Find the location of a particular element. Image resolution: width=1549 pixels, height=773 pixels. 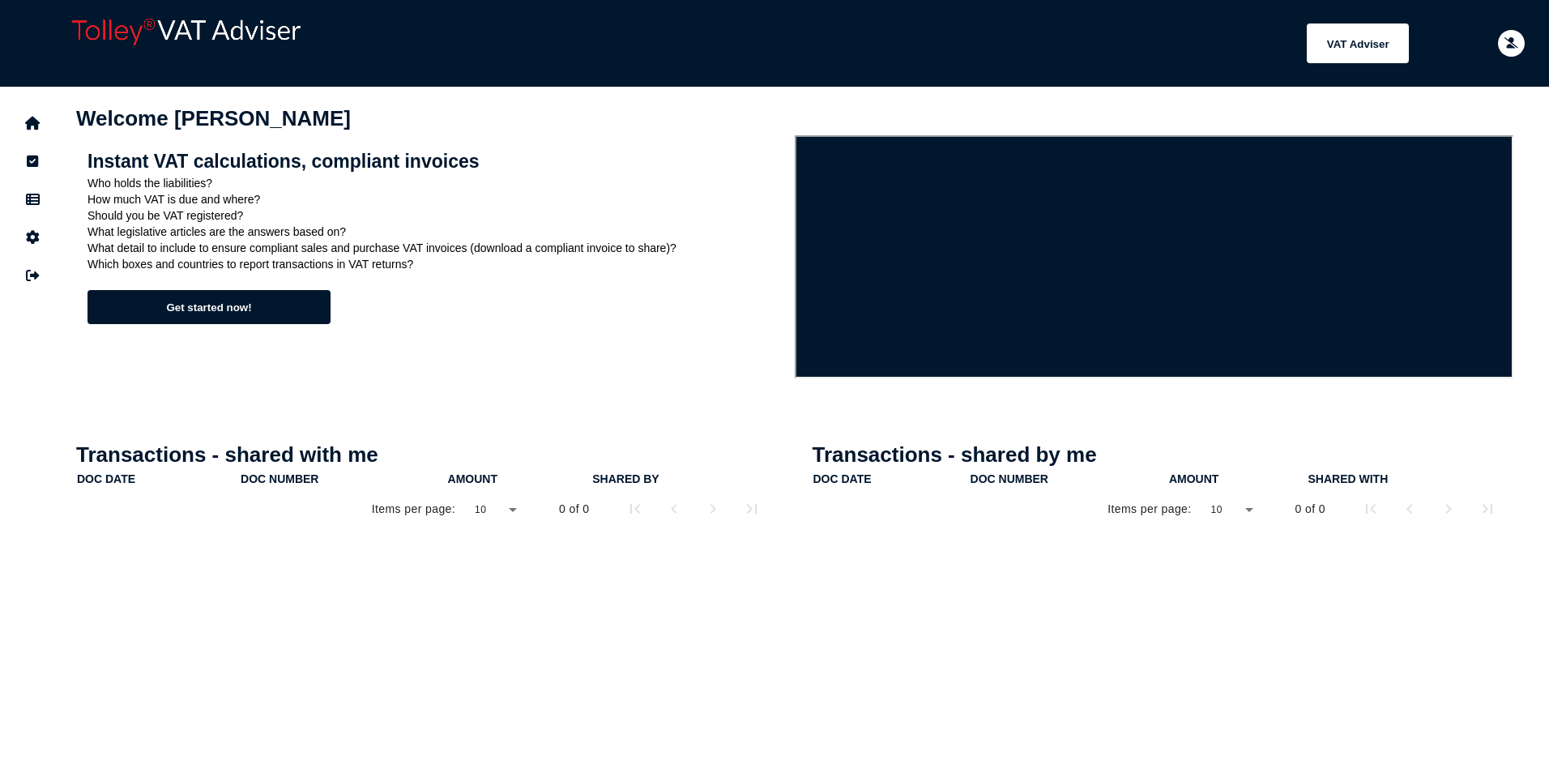

p: What legislative articles are the answers based on? is located at coordinates (435, 232).